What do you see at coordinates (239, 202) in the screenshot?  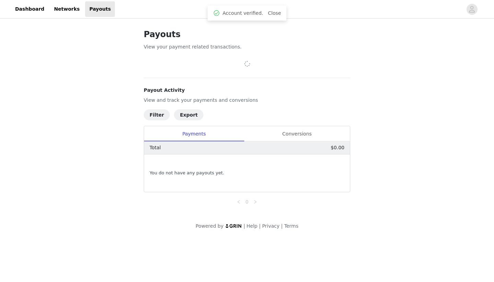 I see `li: Previous Page` at bounding box center [239, 202].